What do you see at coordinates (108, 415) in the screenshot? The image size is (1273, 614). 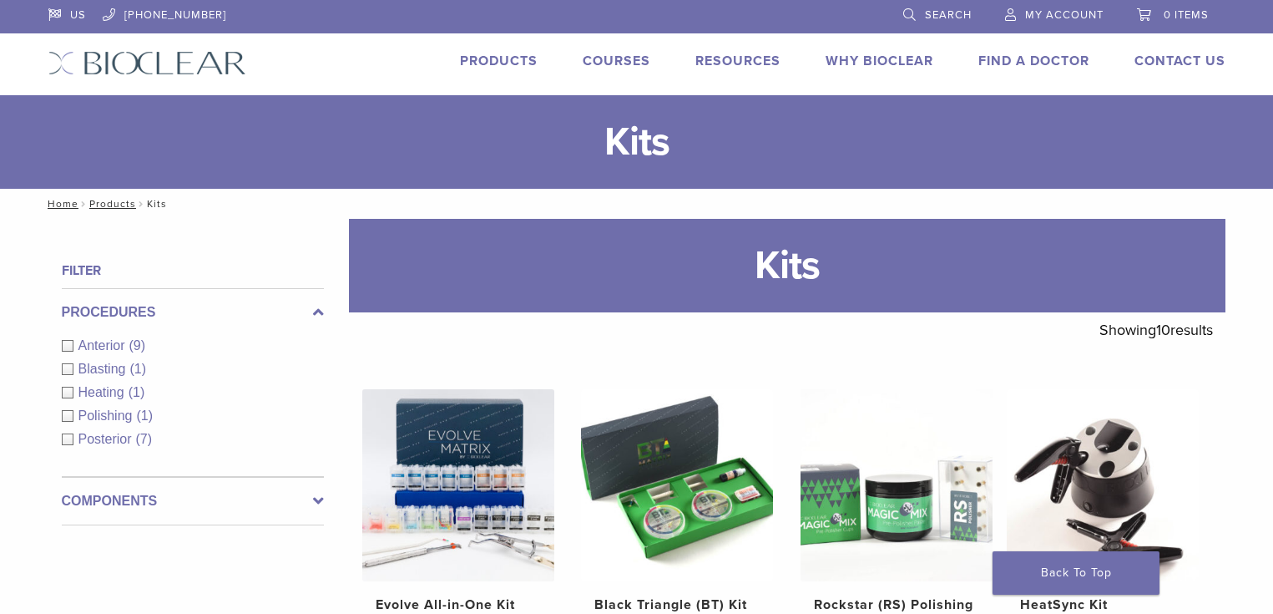 I see `span: Polishing` at bounding box center [108, 415].